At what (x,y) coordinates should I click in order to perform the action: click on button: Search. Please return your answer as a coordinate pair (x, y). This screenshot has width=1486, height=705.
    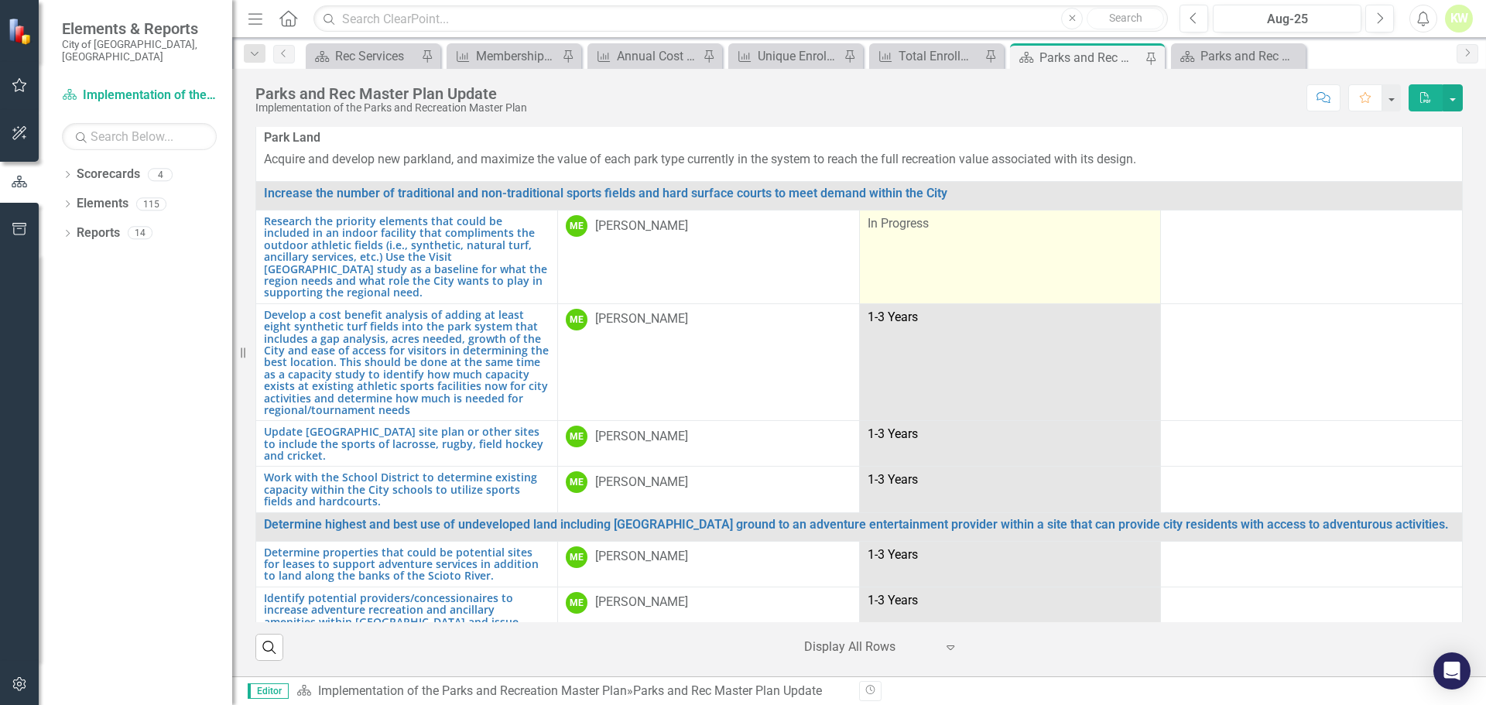
    Looking at the image, I should click on (1125, 19).